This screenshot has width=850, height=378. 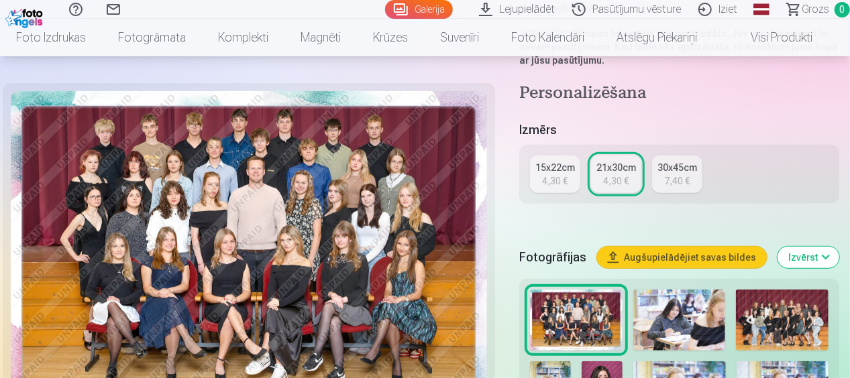 I want to click on a: Visi produkti, so click(x=770, y=38).